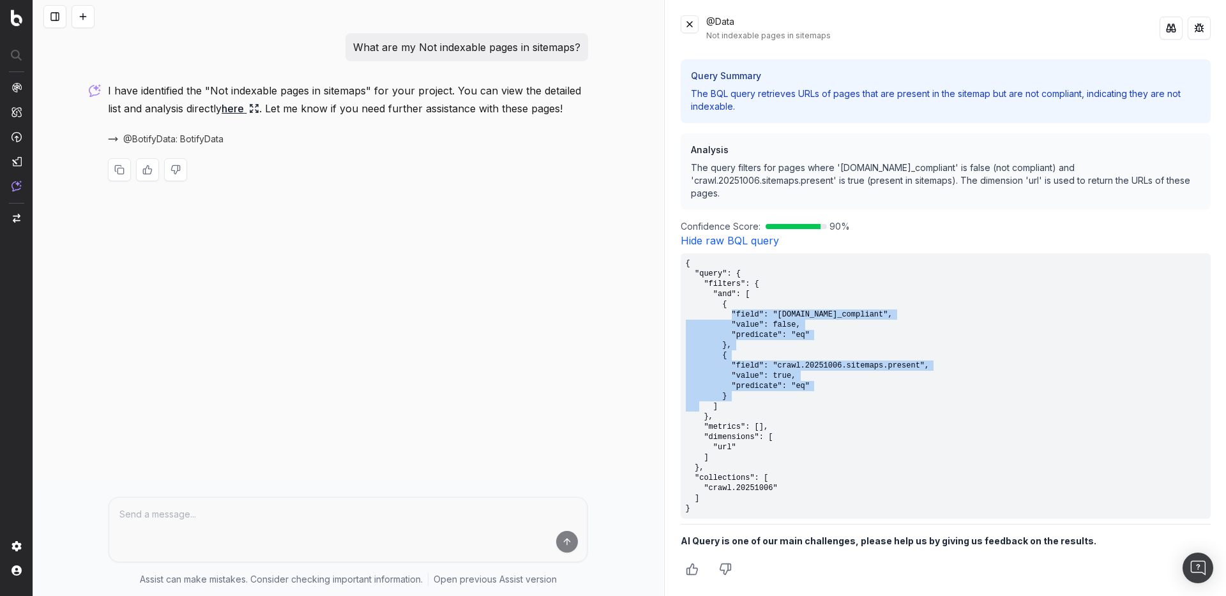 The width and height of the screenshot is (1226, 596). I want to click on span: Confidence Score:, so click(720, 227).